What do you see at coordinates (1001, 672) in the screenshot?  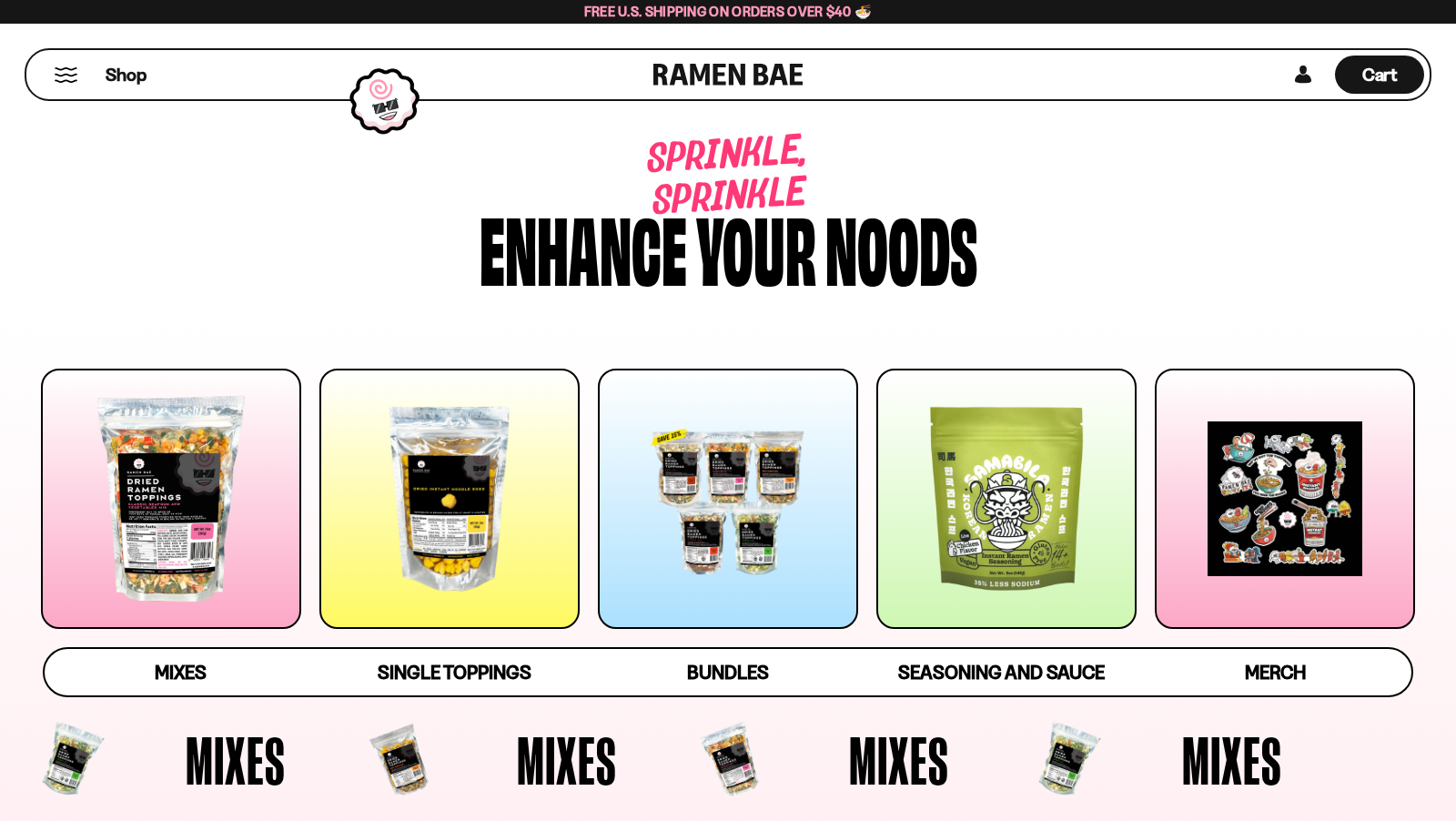 I see `a: Seasoning and Sauce` at bounding box center [1001, 672].